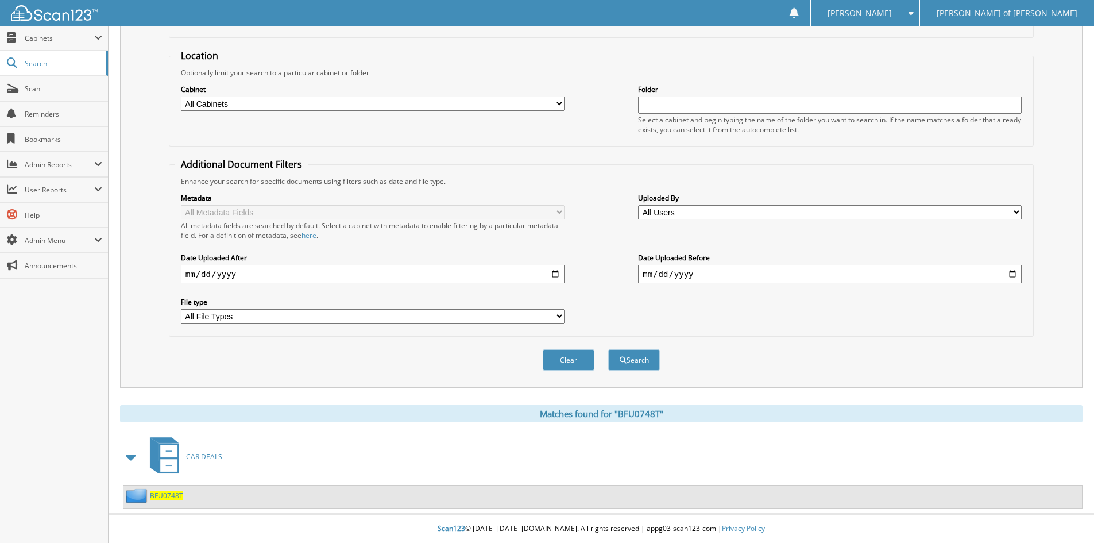 This screenshot has width=1094, height=543. What do you see at coordinates (59, 164) in the screenshot?
I see `span: Admin Reports` at bounding box center [59, 164].